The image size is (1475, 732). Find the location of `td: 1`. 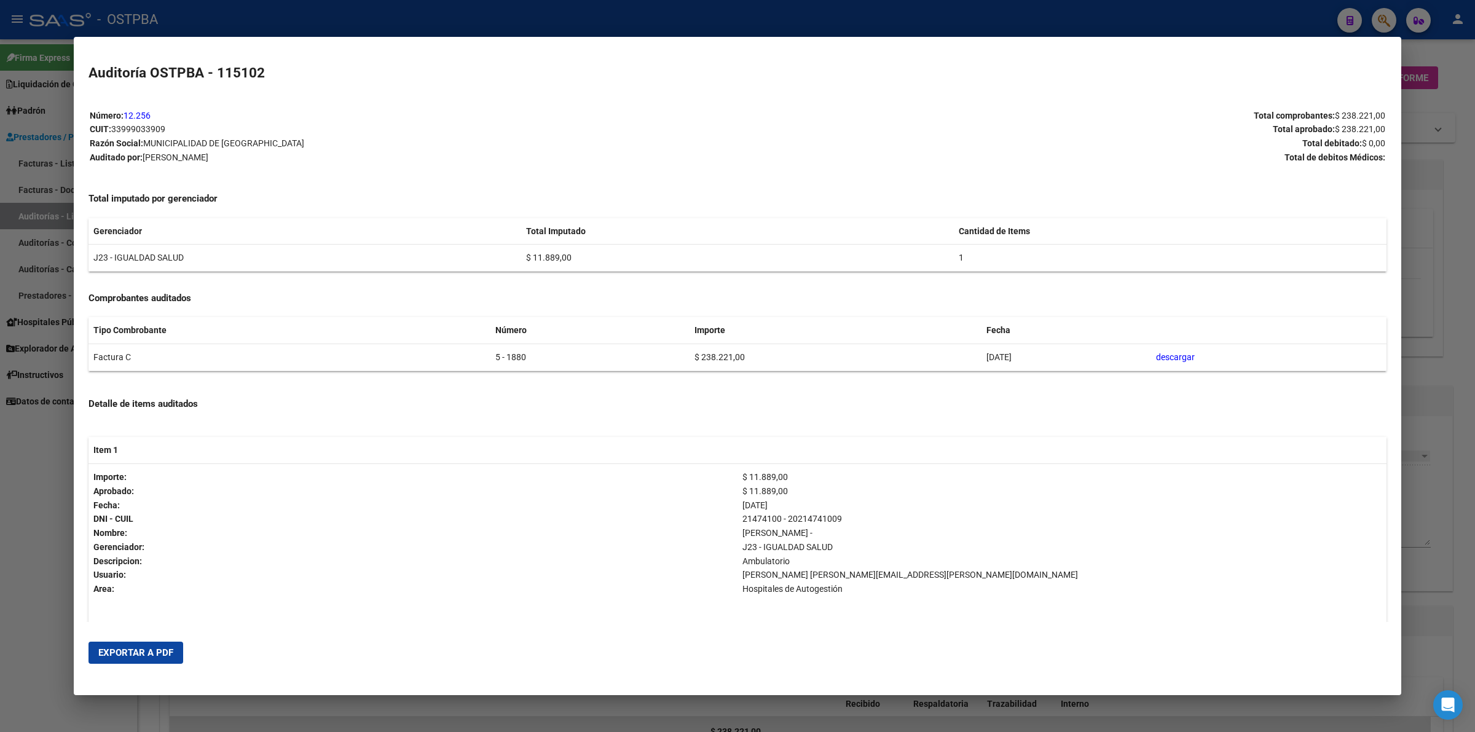

td: 1 is located at coordinates (1170, 258).